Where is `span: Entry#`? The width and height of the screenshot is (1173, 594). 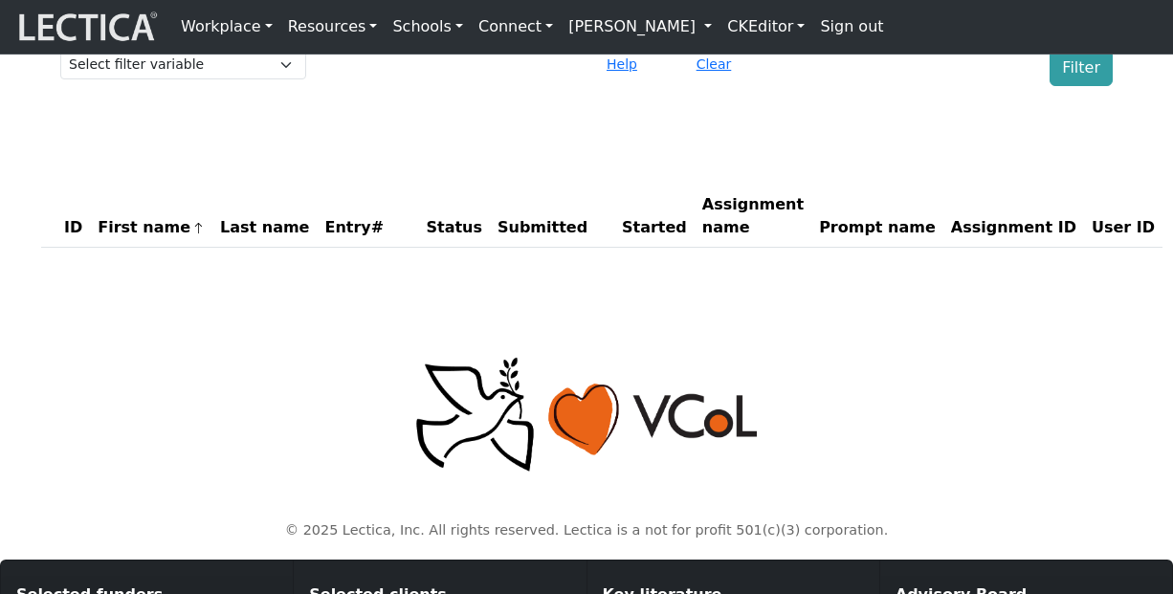
span: Entry# is located at coordinates (367, 228).